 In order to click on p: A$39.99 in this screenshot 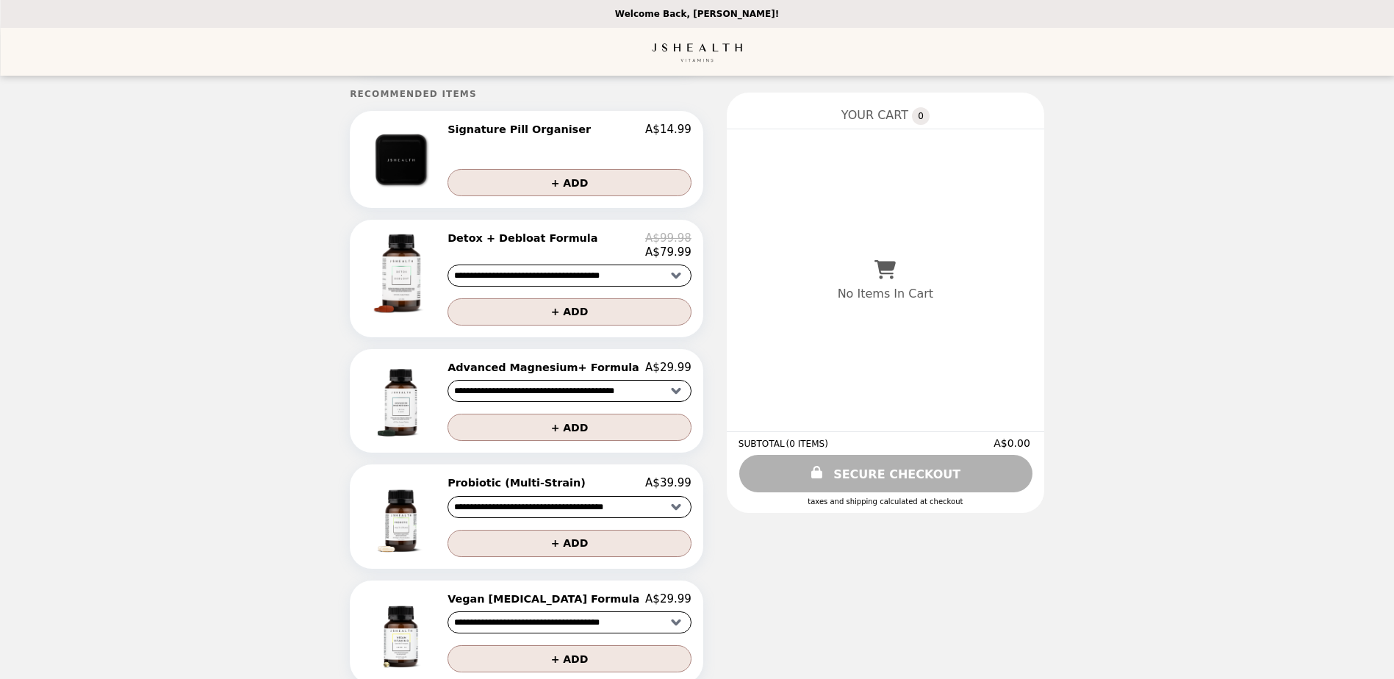, I will do `click(668, 483)`.